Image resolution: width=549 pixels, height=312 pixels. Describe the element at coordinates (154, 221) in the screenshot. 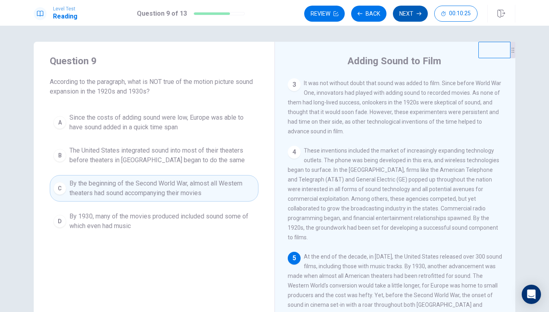

I see `button: DBy 1930, many of the movies produced included sound some of which even had music` at that location.